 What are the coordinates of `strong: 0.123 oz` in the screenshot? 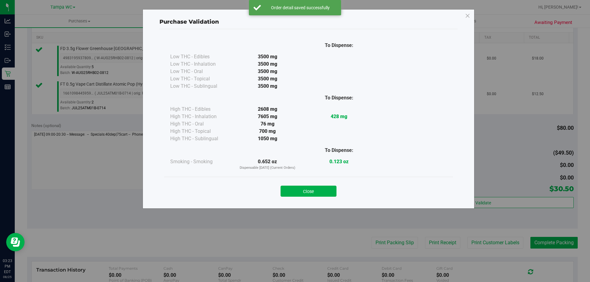 It's located at (339, 162).